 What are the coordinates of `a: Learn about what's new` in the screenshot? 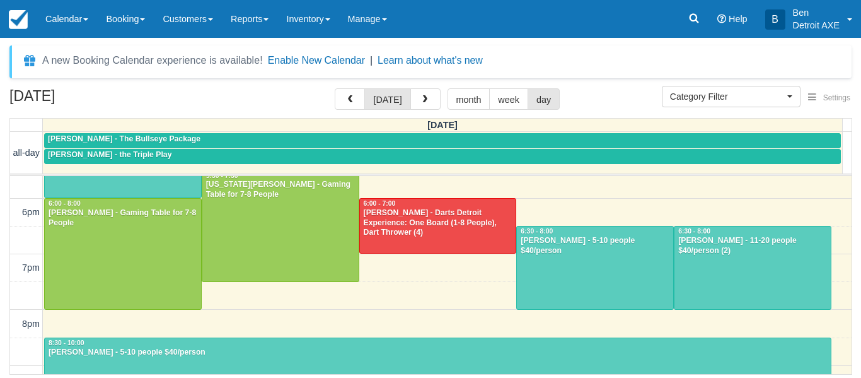 It's located at (430, 60).